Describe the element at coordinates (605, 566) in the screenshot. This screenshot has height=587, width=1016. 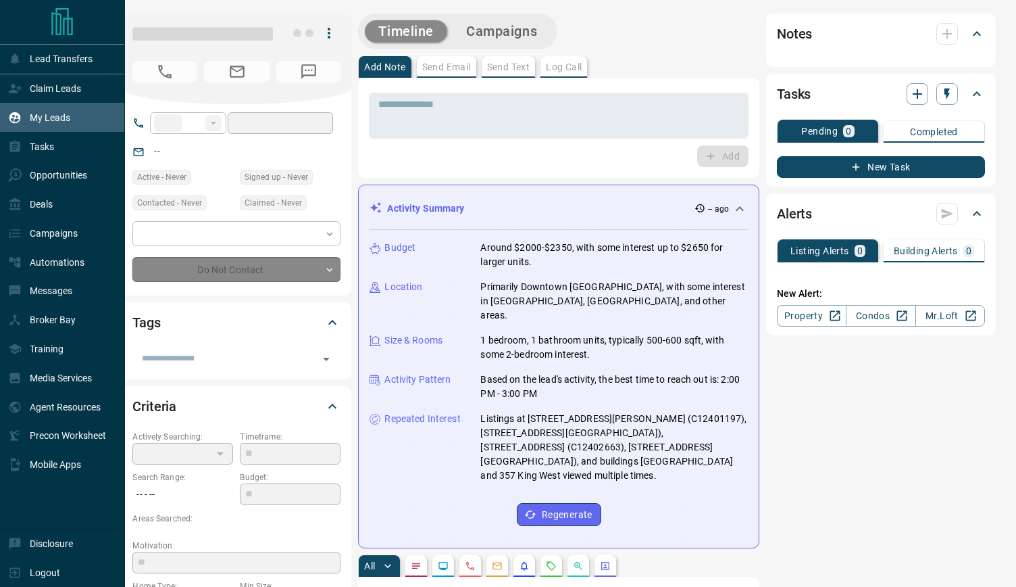
I see `svg: Agent Actions` at that location.